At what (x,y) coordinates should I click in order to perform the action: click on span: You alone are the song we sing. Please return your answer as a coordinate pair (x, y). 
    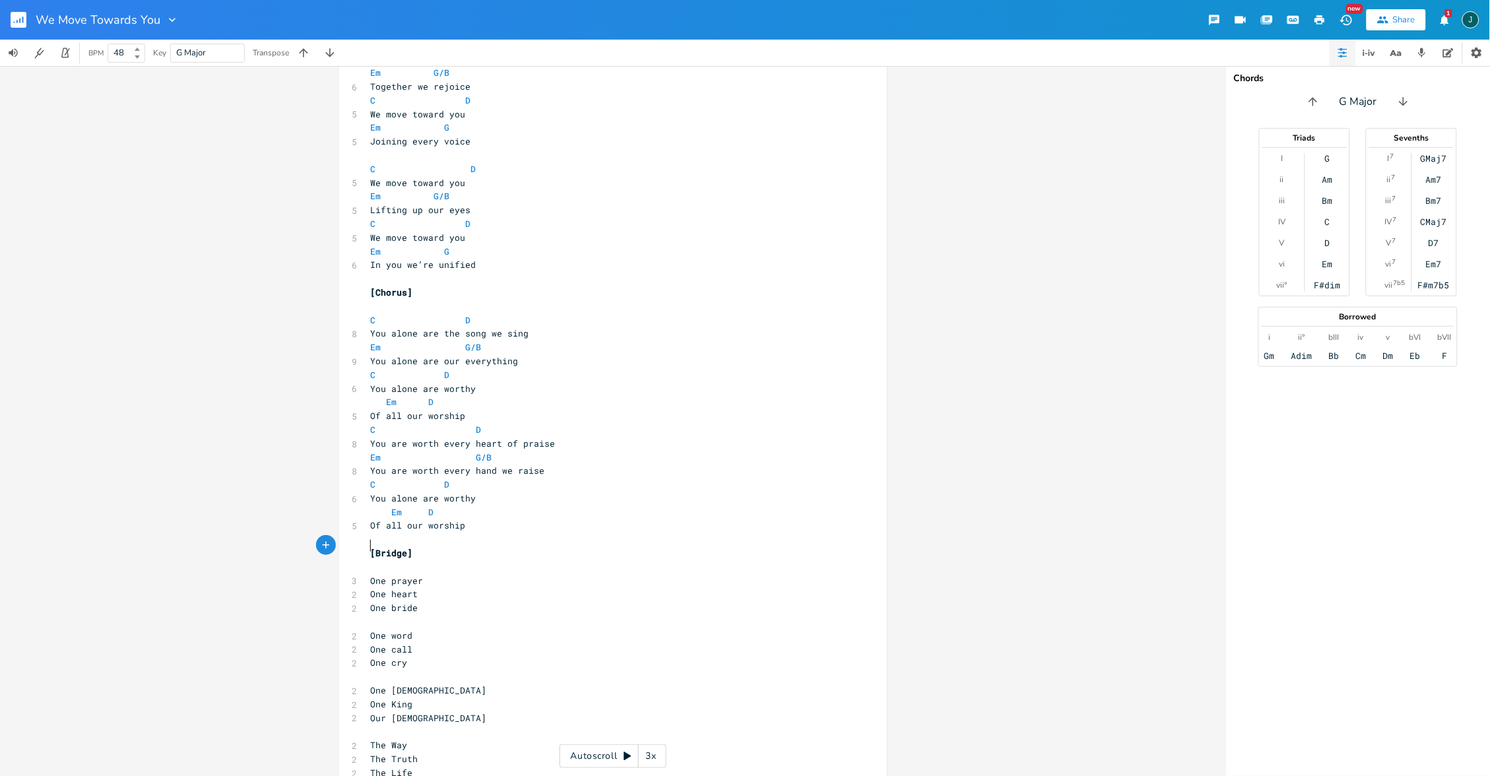
    Looking at the image, I should click on (450, 333).